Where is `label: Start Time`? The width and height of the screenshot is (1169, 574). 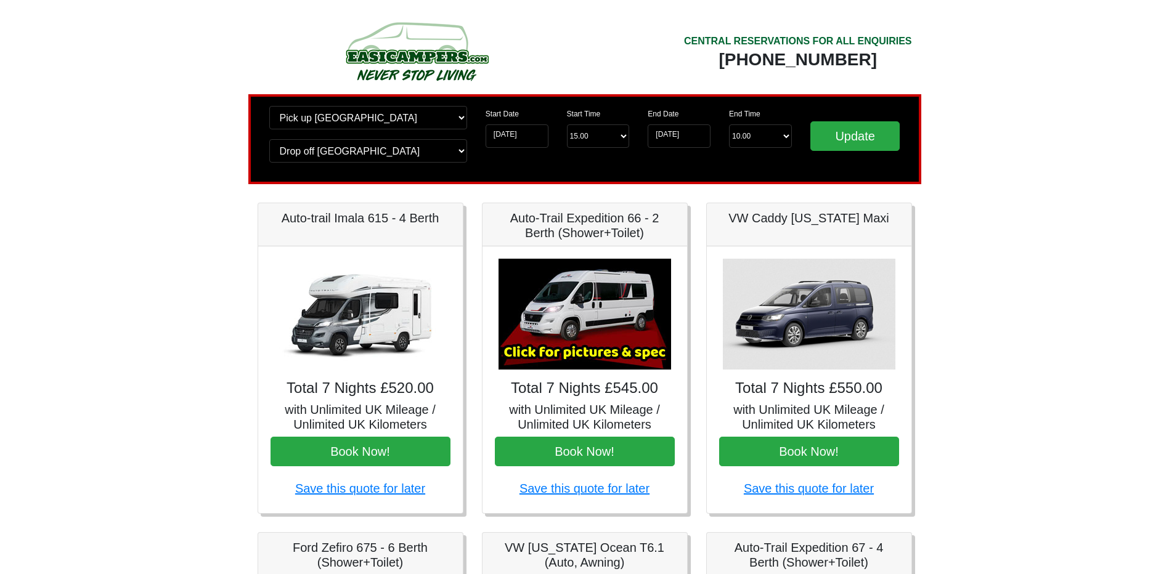
label: Start Time is located at coordinates (583, 114).